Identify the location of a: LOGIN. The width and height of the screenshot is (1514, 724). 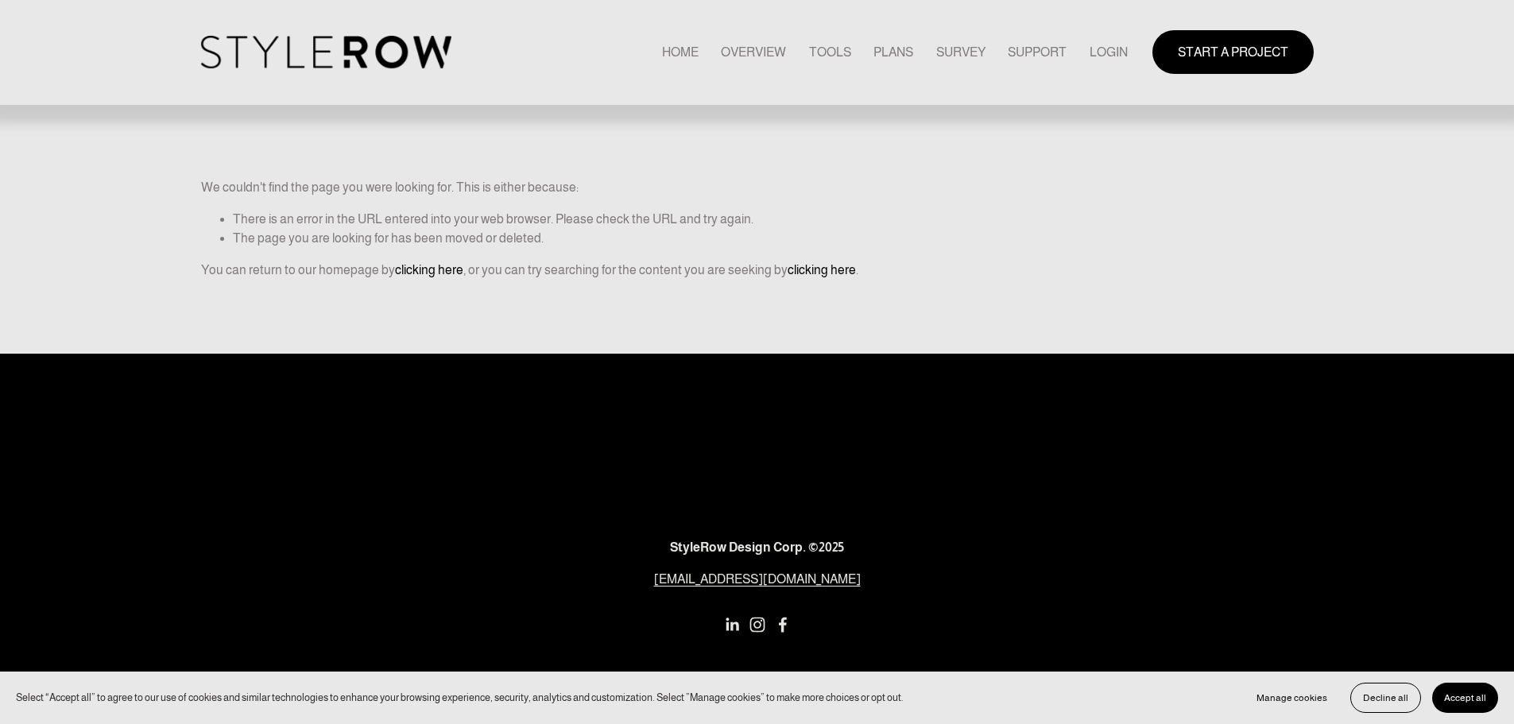
(1109, 52).